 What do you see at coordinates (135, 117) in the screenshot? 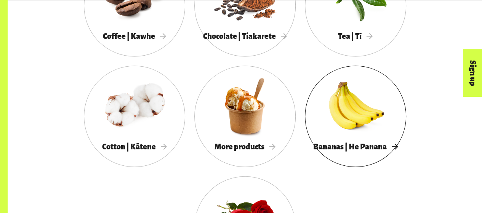
I see `a: Cotton | Kātene` at bounding box center [135, 117].